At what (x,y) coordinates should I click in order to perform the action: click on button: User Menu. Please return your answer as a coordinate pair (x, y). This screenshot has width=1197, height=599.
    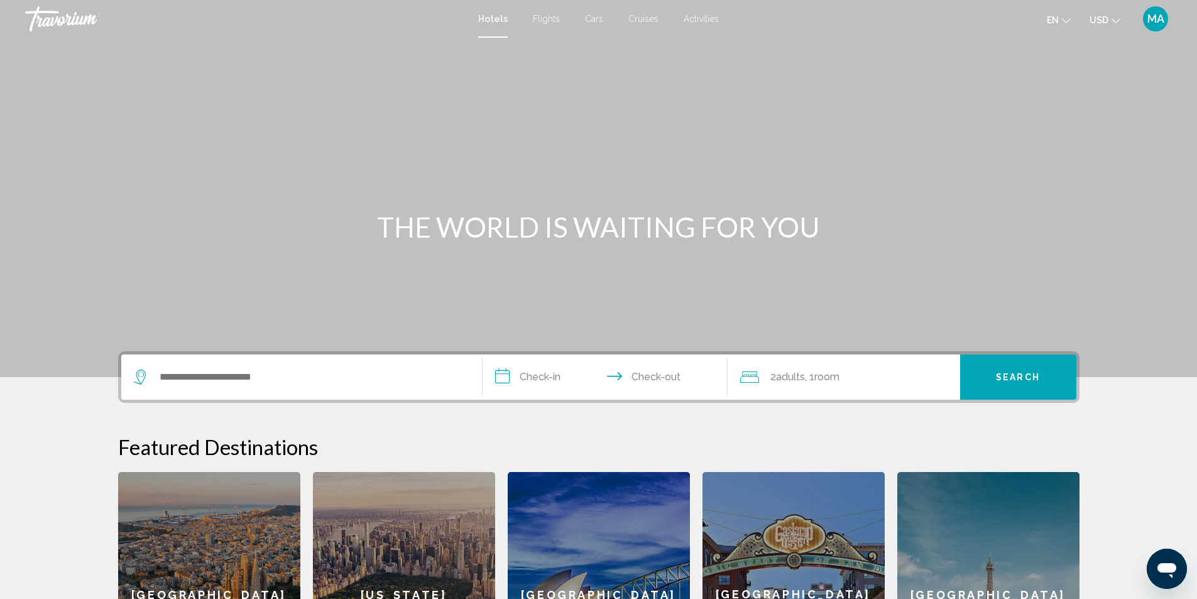
    Looking at the image, I should click on (1155, 19).